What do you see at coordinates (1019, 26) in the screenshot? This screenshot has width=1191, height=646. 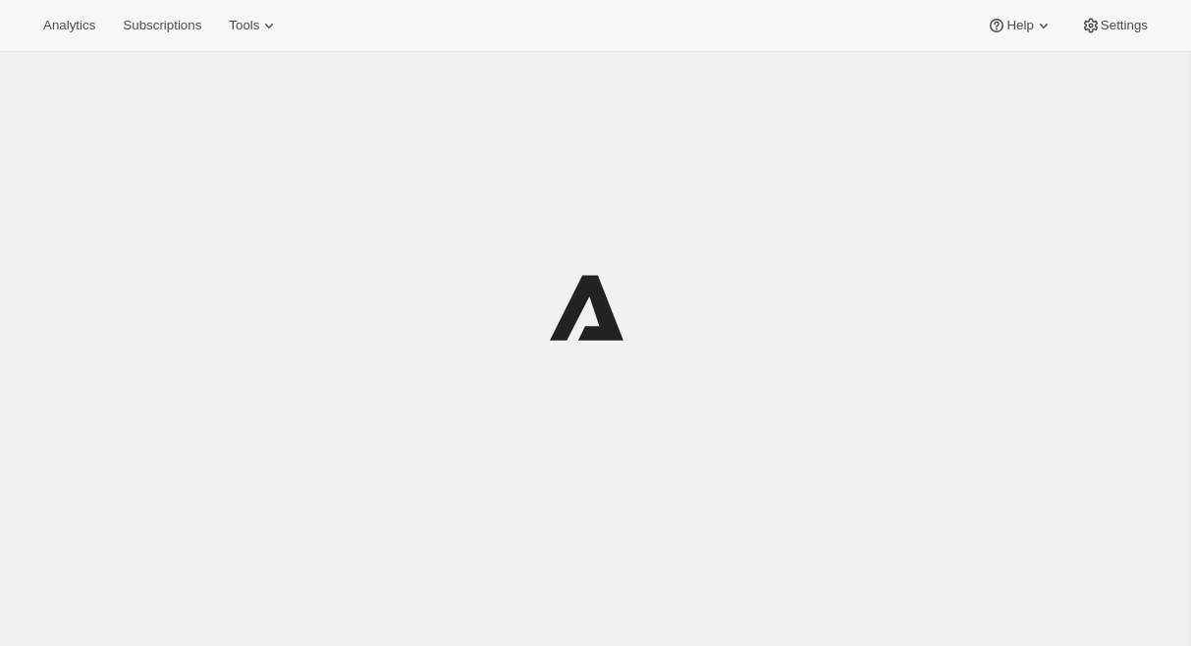 I see `span: Help` at bounding box center [1019, 26].